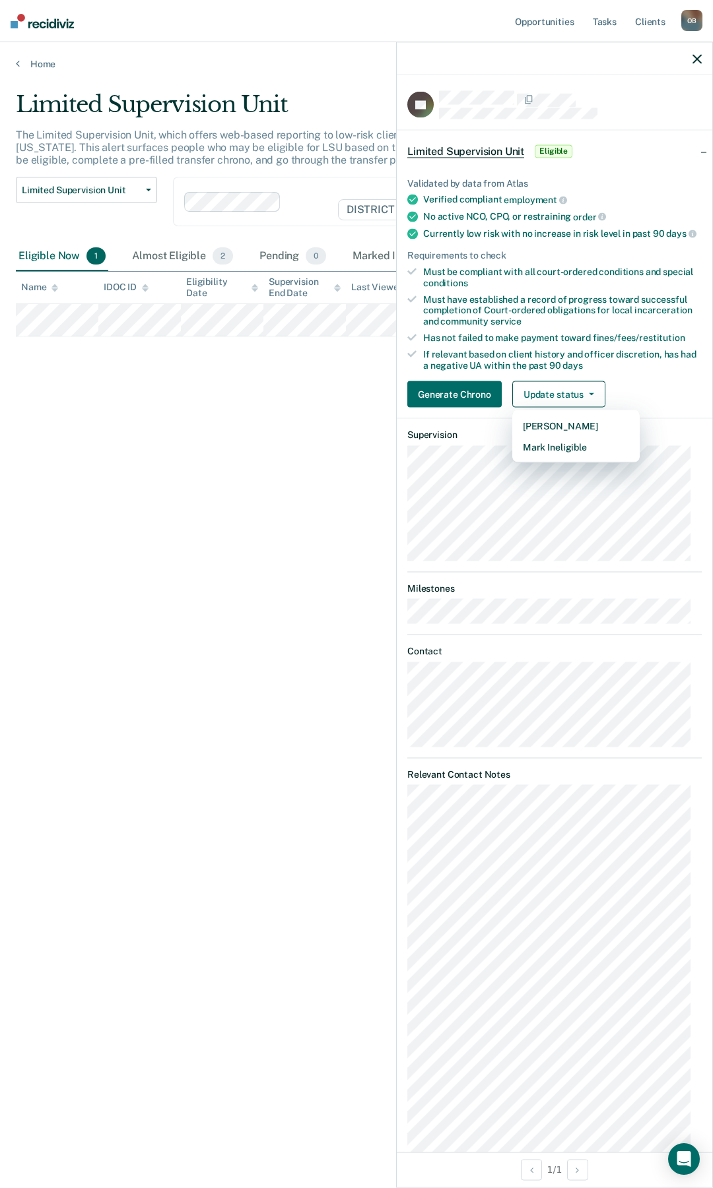 The height and width of the screenshot is (1188, 713). What do you see at coordinates (562, 338) in the screenshot?
I see `div: Has not failed to make payment toward` at bounding box center [562, 338].